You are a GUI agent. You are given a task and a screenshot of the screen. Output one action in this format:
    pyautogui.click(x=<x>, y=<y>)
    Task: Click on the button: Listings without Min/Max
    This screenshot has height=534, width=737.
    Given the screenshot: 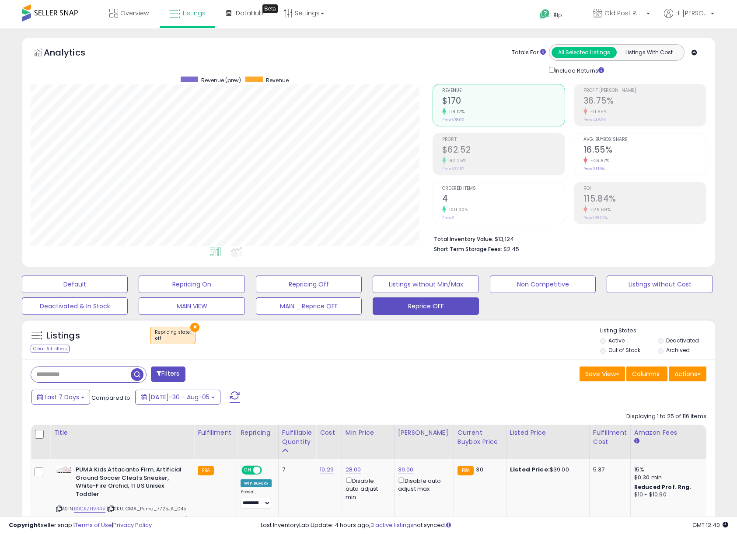 What is the action you would take?
    pyautogui.click(x=426, y=284)
    